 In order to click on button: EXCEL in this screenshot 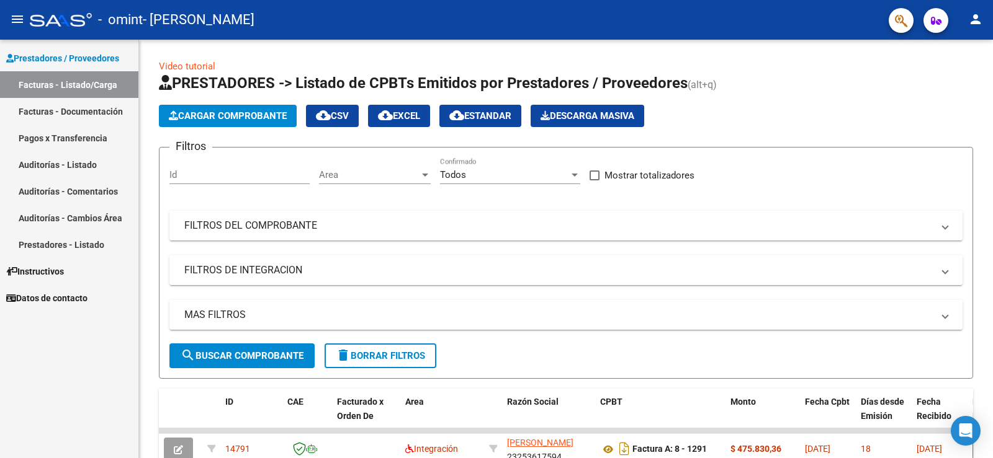, I will do `click(399, 116)`.